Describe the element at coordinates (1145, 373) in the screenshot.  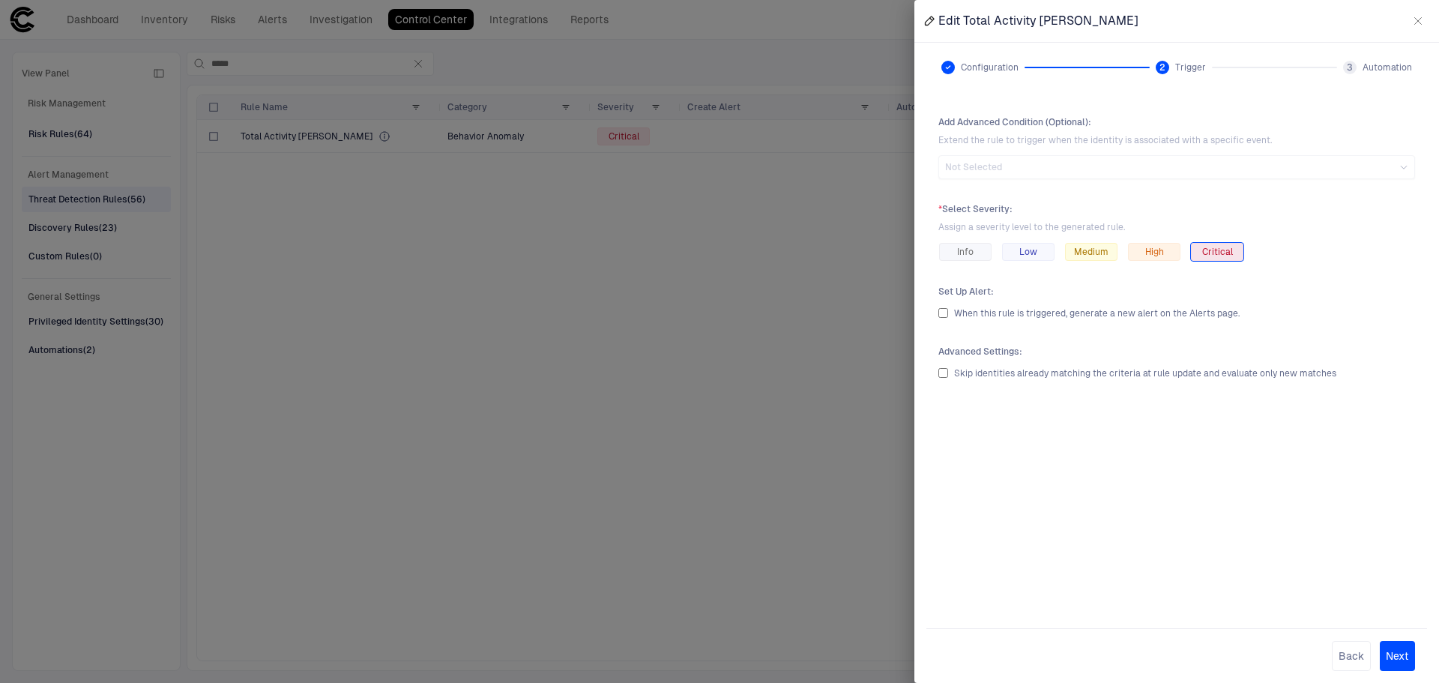
I see `span: Skip identities already matching the criteria at rule update and evaluate only new matches` at that location.